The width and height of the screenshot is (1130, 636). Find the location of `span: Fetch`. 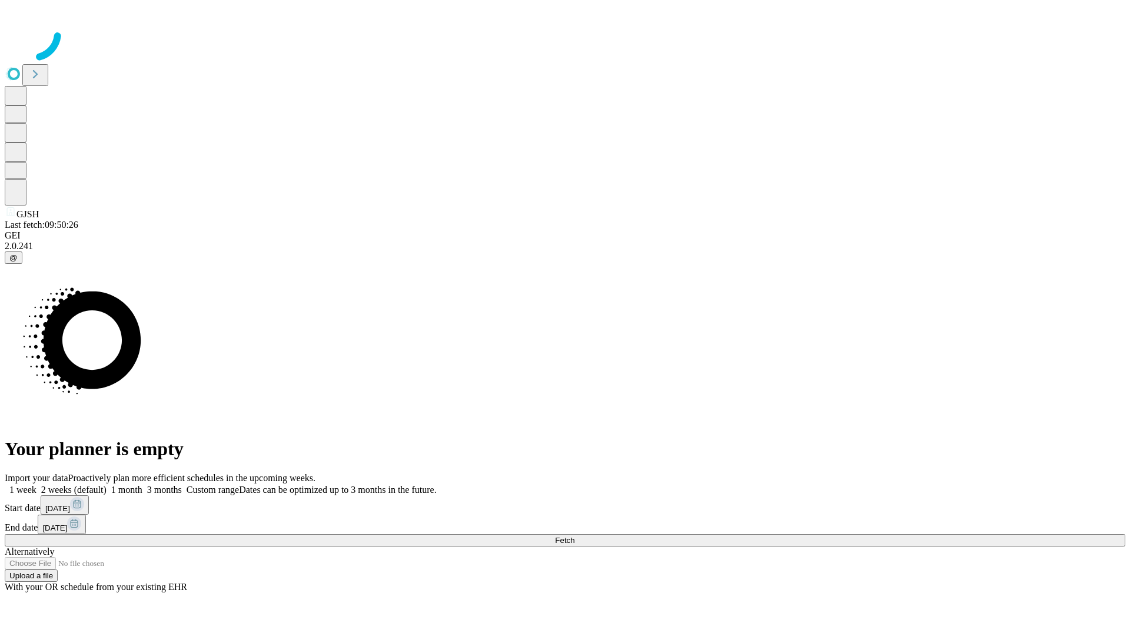

span: Fetch is located at coordinates (564, 540).